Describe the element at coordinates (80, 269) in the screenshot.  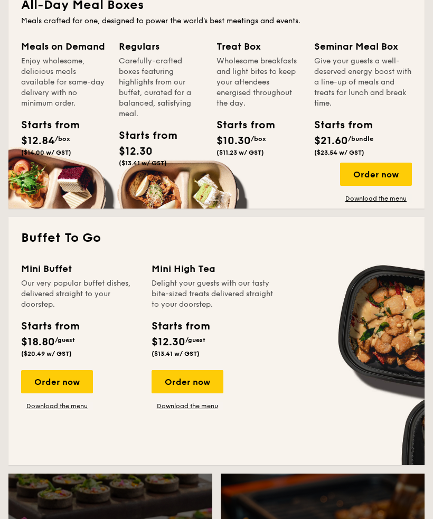
I see `div: Mini Buffet` at that location.